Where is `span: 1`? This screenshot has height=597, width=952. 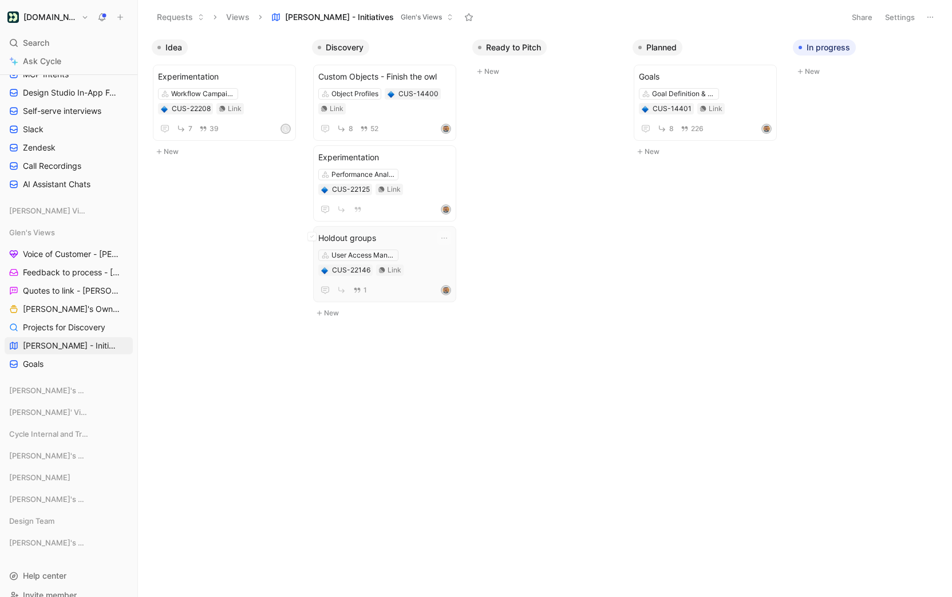 span: 1 is located at coordinates (365, 290).